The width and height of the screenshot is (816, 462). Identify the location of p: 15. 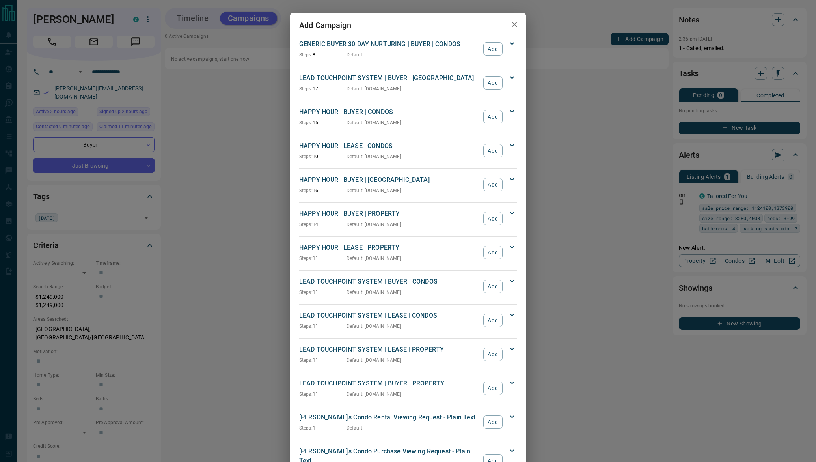
(323, 123).